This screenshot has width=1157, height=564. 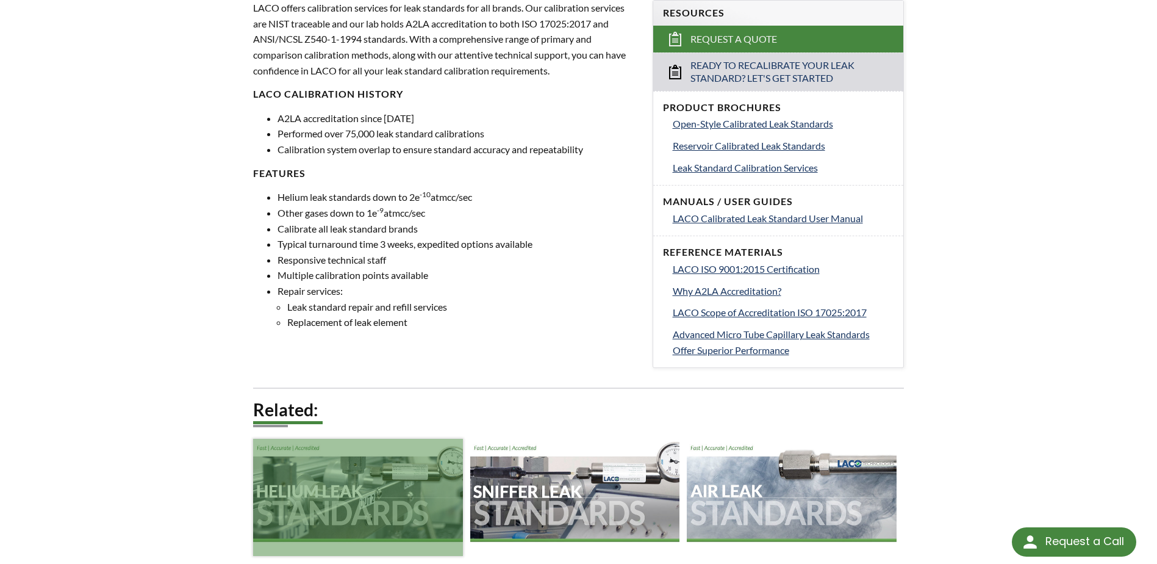 What do you see at coordinates (328, 93) in the screenshot?
I see `strong: LACO Calibration History` at bounding box center [328, 93].